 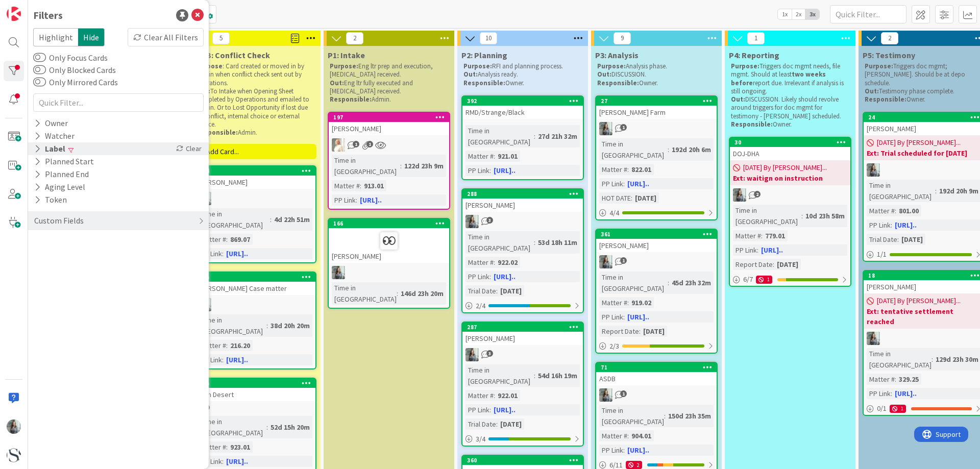 What do you see at coordinates (889, 55) in the screenshot?
I see `span: P5: Testimony` at bounding box center [889, 55].